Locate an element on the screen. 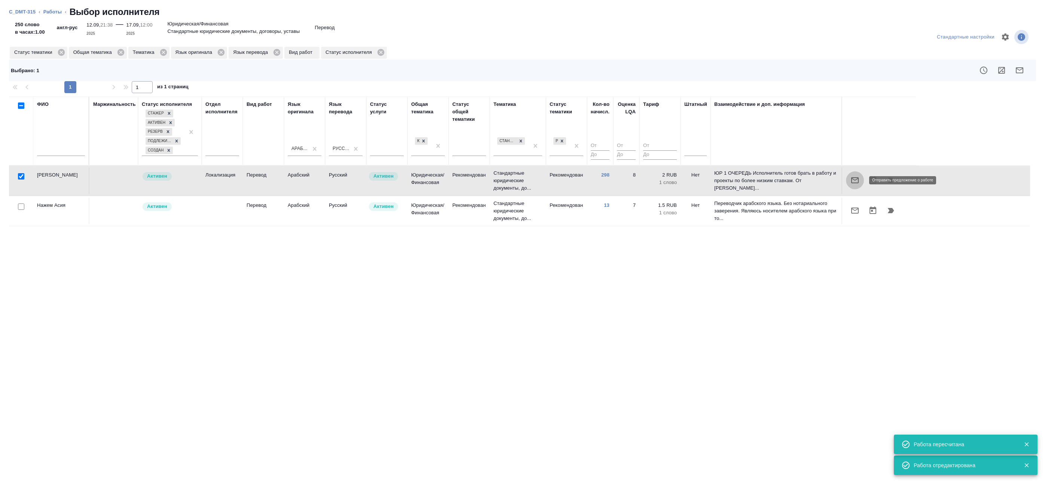  p: 1.5 RUB is located at coordinates (660, 205).